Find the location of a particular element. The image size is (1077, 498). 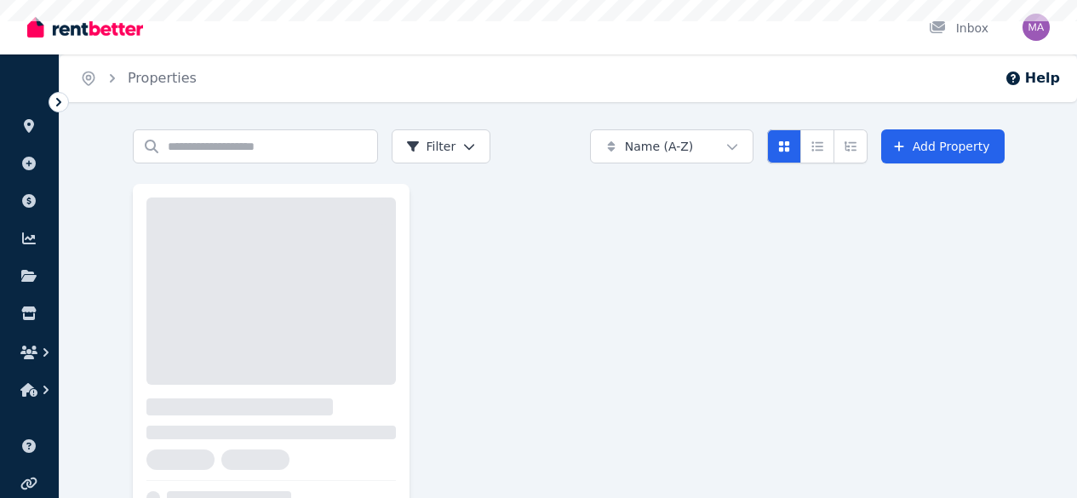

img: Matthew is located at coordinates (1036, 27).